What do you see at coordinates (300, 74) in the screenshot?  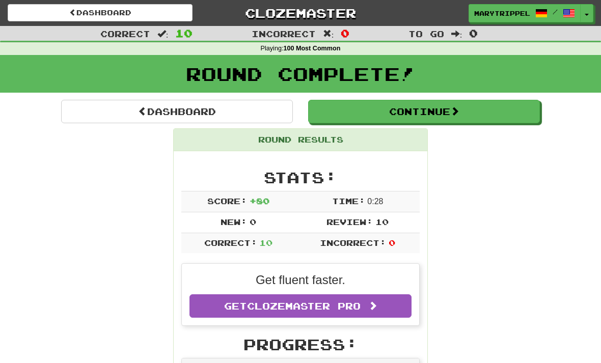 I see `h1: Round Complete!` at bounding box center [300, 74].